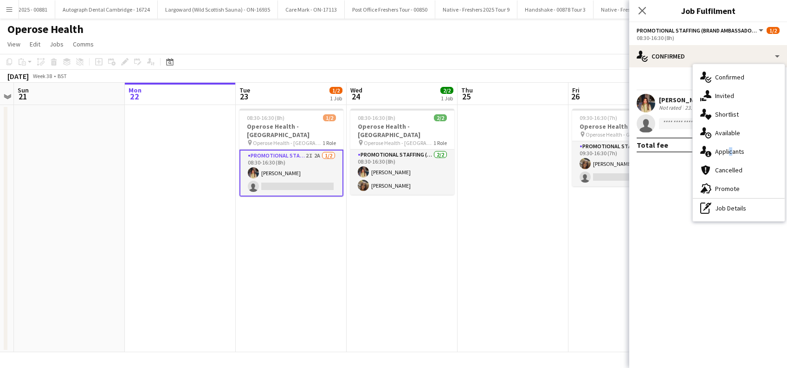 The height and width of the screenshot is (368, 787). What do you see at coordinates (355, 96) in the screenshot?
I see `span: 24` at bounding box center [355, 96].